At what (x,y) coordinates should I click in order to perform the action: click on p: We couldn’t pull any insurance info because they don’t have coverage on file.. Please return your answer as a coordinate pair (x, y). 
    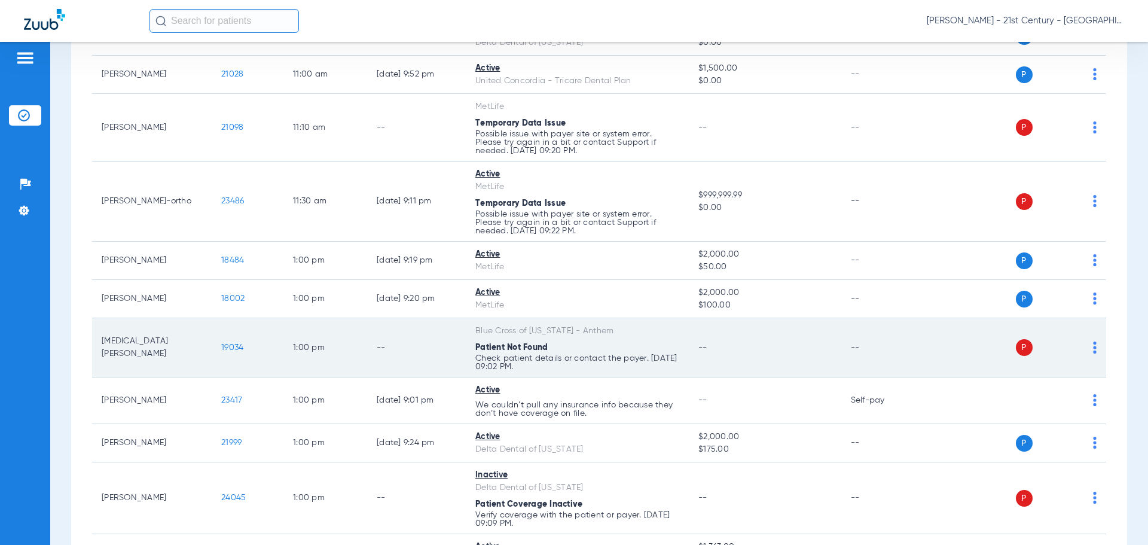
    Looking at the image, I should click on (577, 409).